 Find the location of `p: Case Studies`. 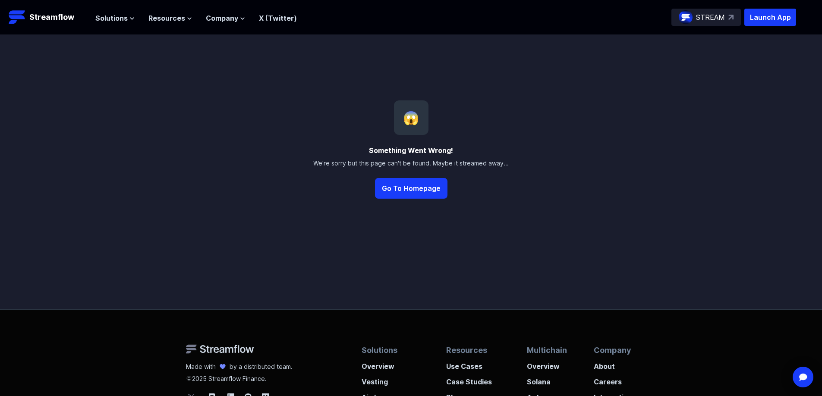

p: Case Studies is located at coordinates (473, 380).